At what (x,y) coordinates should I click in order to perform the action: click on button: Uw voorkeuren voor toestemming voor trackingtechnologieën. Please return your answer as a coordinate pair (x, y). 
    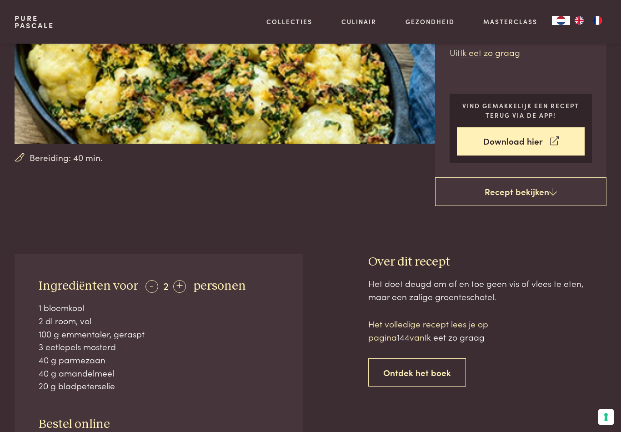
    Looking at the image, I should click on (606, 417).